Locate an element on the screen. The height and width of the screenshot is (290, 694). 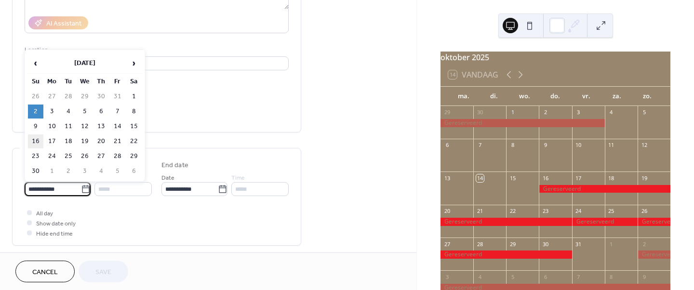
td: 16 is located at coordinates (36, 141).